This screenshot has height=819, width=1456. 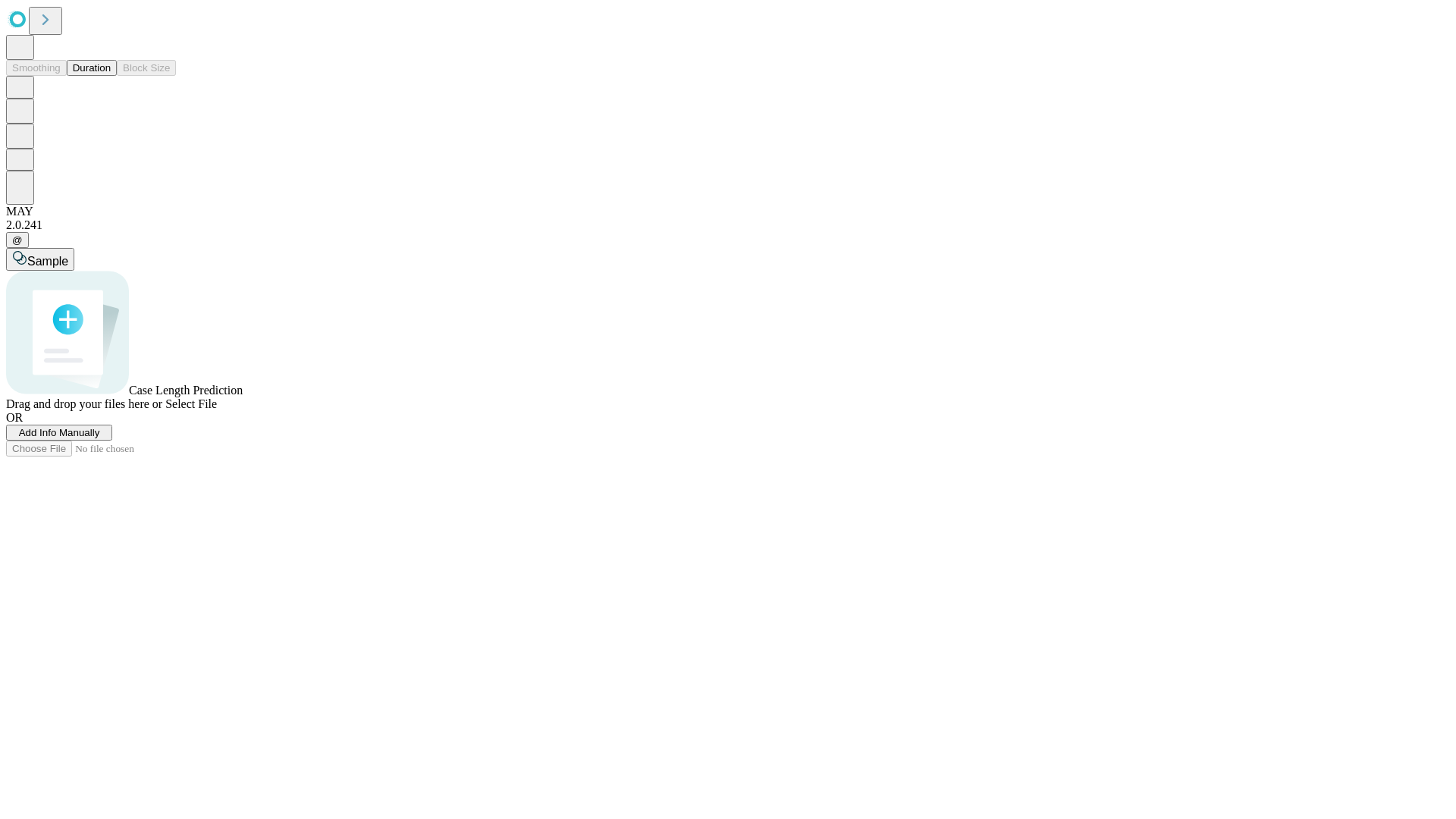 What do you see at coordinates (59, 433) in the screenshot?
I see `span: Add Info Manually` at bounding box center [59, 433].